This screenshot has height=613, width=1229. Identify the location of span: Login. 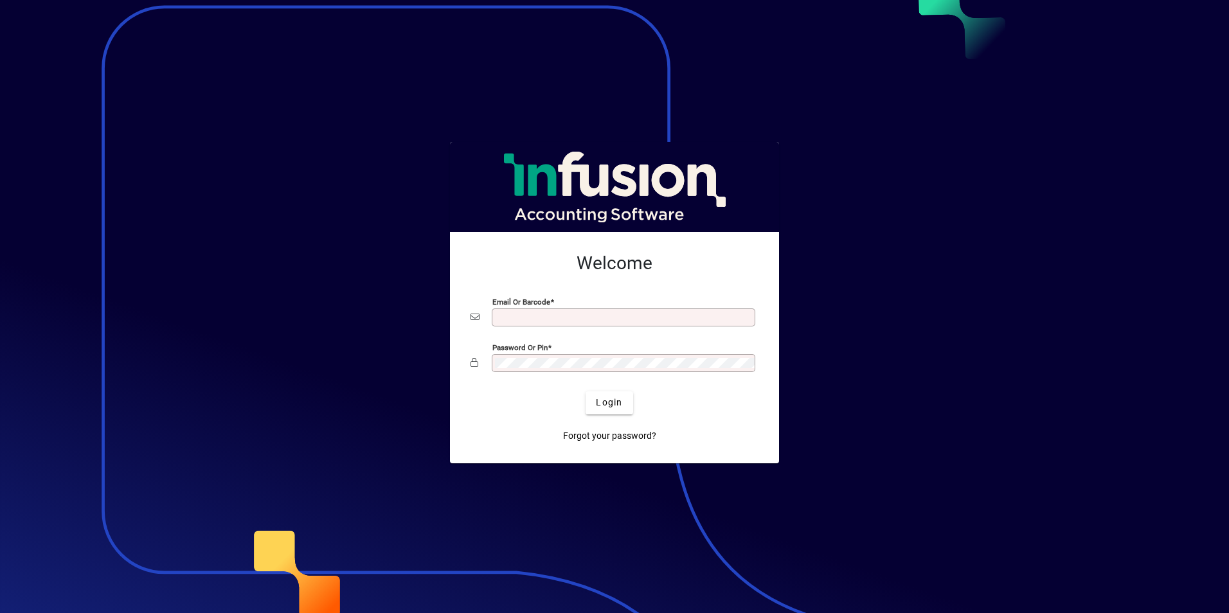
(609, 402).